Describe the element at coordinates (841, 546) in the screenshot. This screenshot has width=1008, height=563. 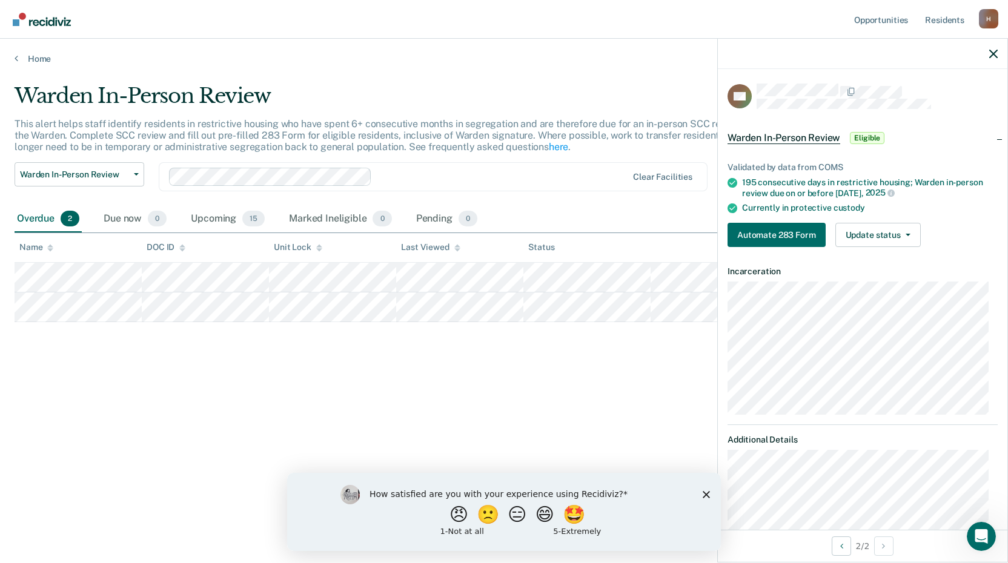
I see `button: Previous Opportunity` at that location.